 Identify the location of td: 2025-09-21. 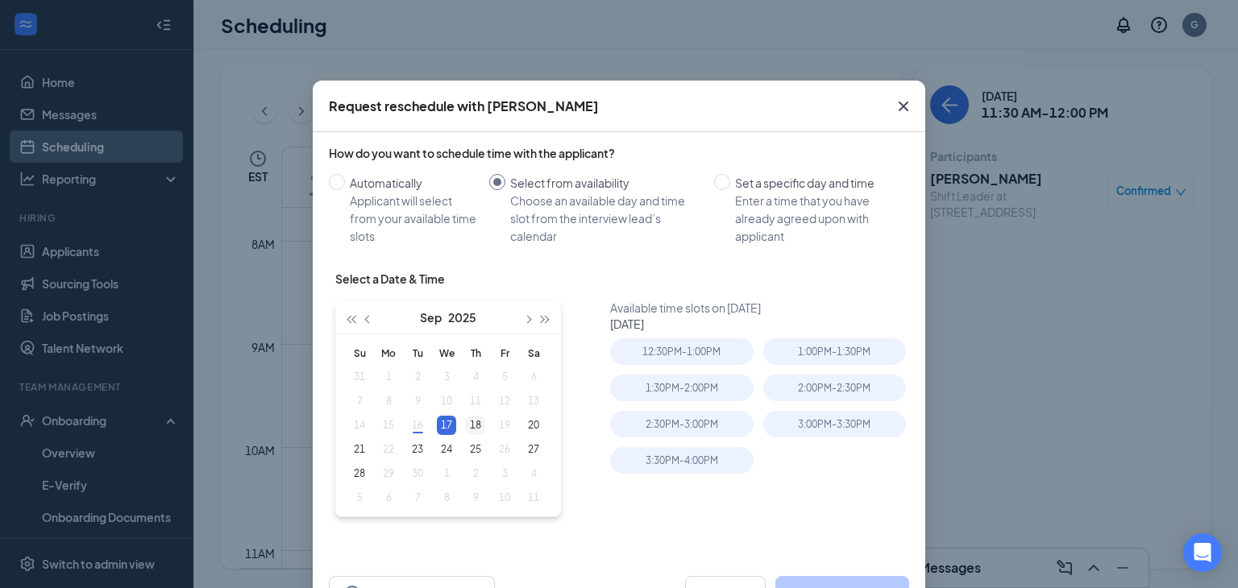
(359, 450).